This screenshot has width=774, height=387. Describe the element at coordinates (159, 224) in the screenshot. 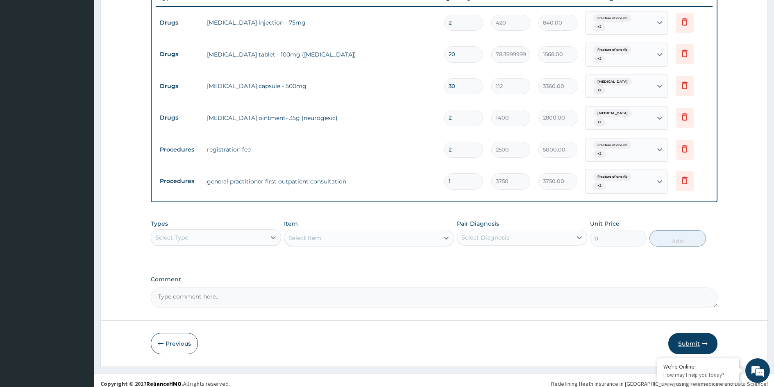

I see `label: Types` at that location.